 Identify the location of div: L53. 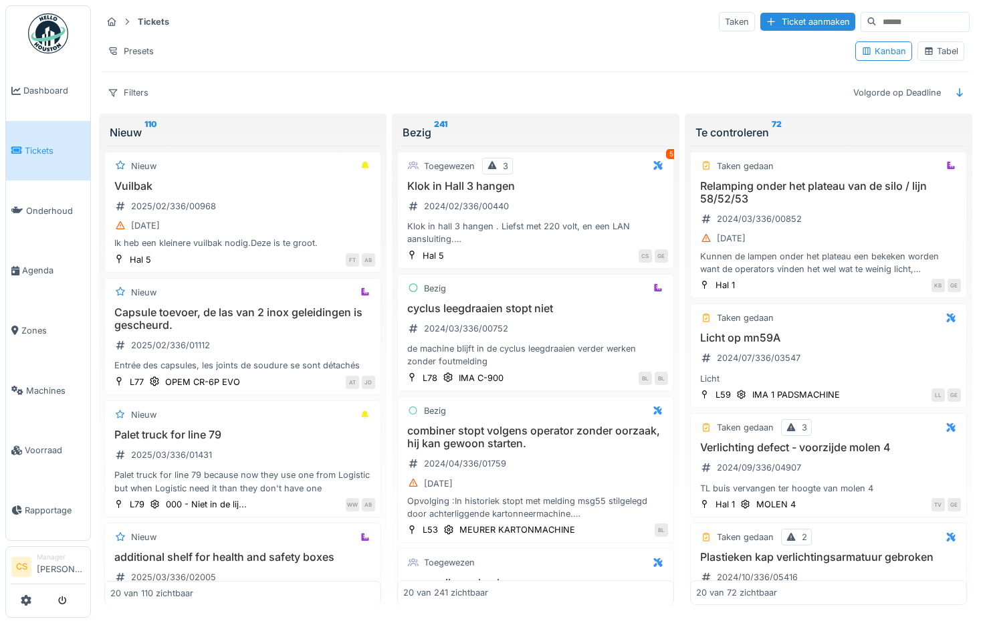
(430, 530).